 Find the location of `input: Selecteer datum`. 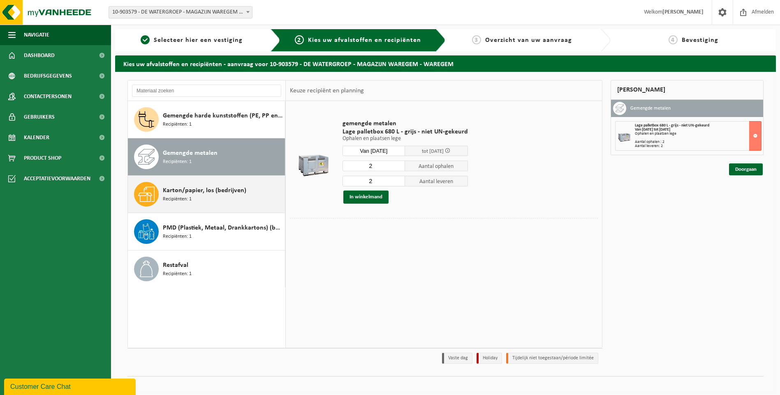

input: Selecteer datum is located at coordinates (374, 151).